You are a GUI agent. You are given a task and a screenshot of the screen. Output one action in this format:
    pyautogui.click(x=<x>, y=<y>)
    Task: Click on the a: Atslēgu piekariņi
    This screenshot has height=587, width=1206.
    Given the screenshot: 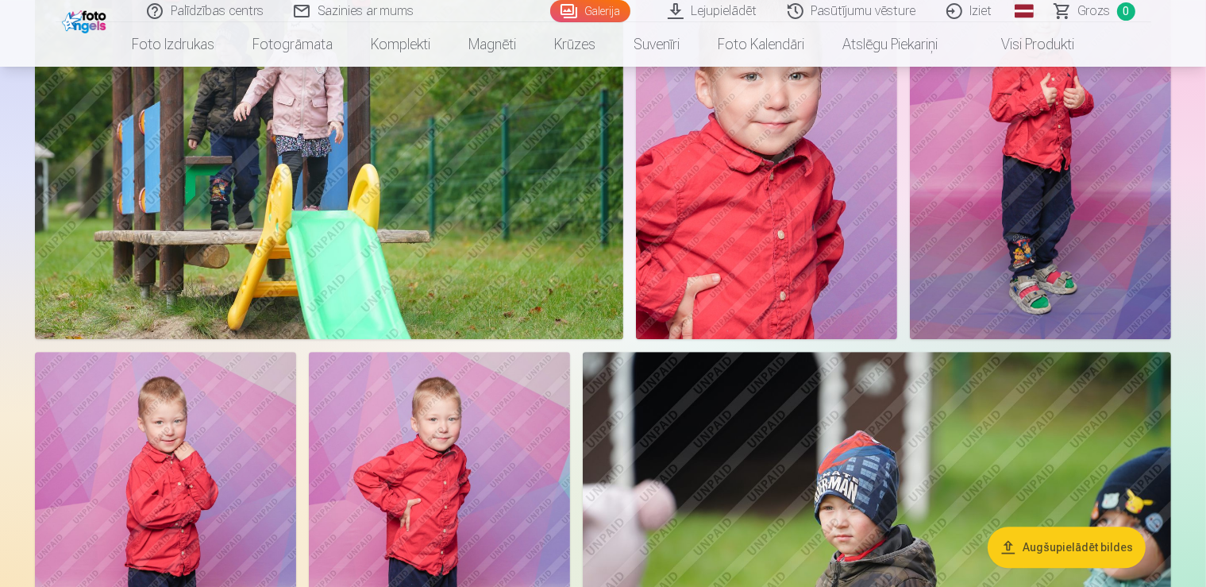 What is the action you would take?
    pyautogui.click(x=890, y=44)
    